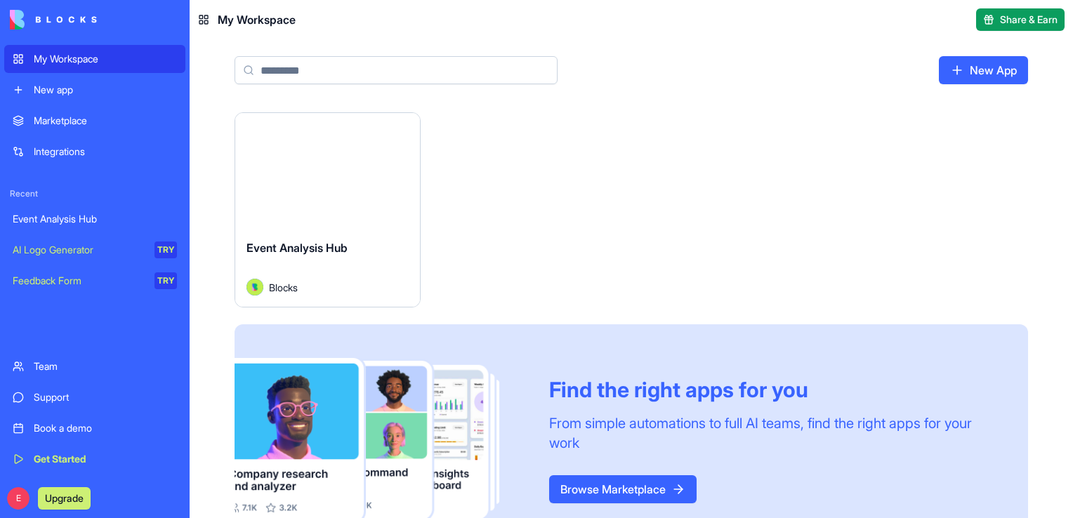 Image resolution: width=1073 pixels, height=518 pixels. I want to click on span: E, so click(18, 499).